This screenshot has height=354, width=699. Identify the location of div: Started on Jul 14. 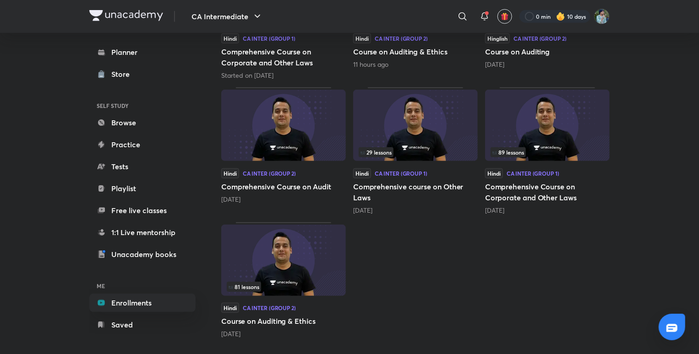
(283, 76).